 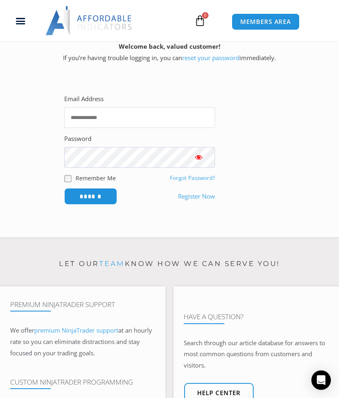 I want to click on label: Remember Me, so click(x=95, y=178).